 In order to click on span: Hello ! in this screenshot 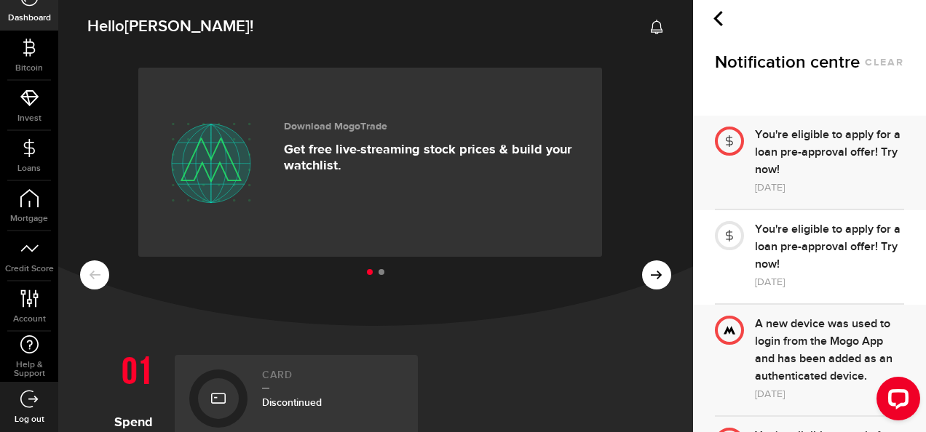, I will do `click(170, 27)`.